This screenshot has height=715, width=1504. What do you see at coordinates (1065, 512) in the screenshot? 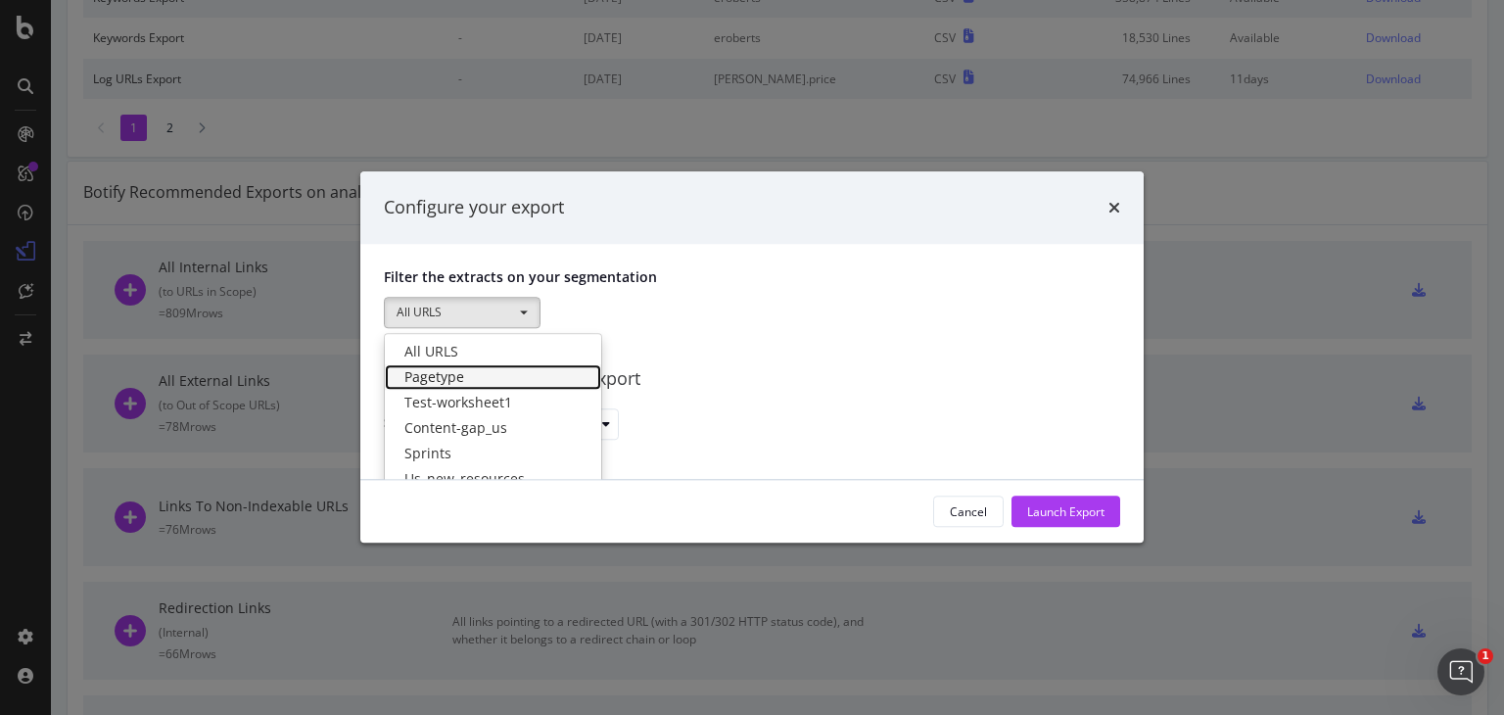
I see `button: Launch Export` at bounding box center [1065, 512].